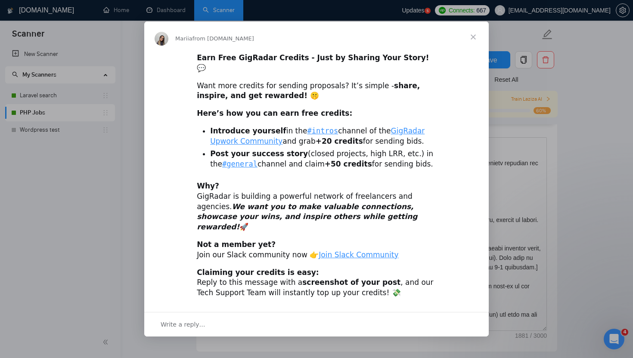 Image resolution: width=633 pixels, height=358 pixels. What do you see at coordinates (236, 245) in the screenshot?
I see `b: Not a member yet?` at bounding box center [236, 245].